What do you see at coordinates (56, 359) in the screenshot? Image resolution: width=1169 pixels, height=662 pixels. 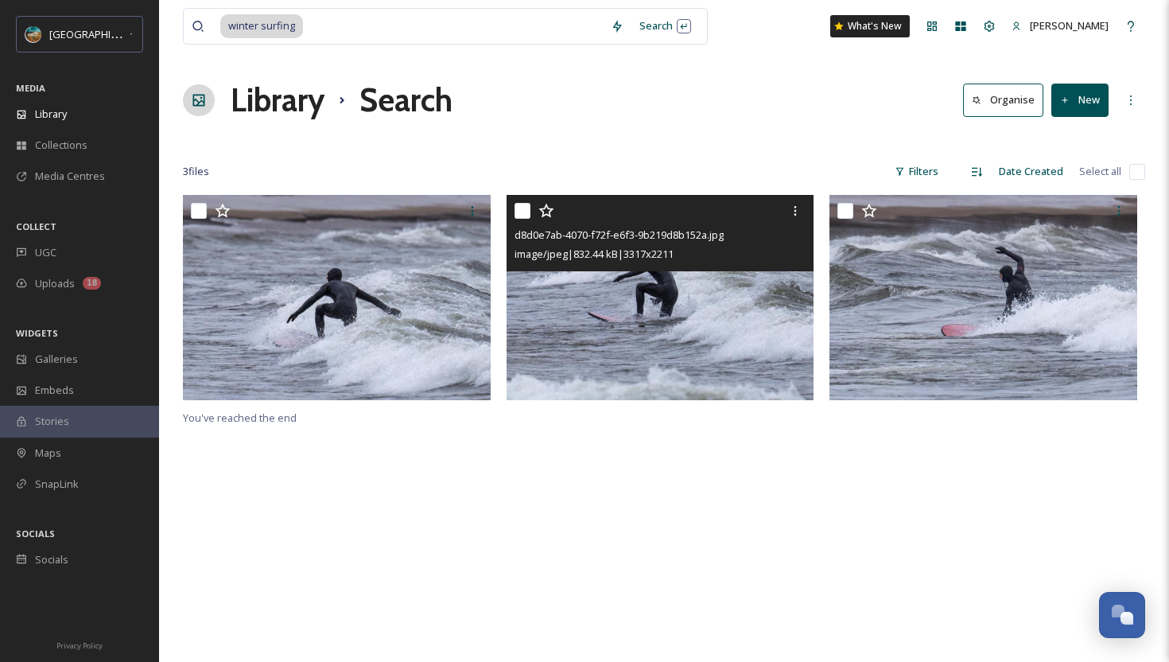 I see `span: Galleries` at bounding box center [56, 359].